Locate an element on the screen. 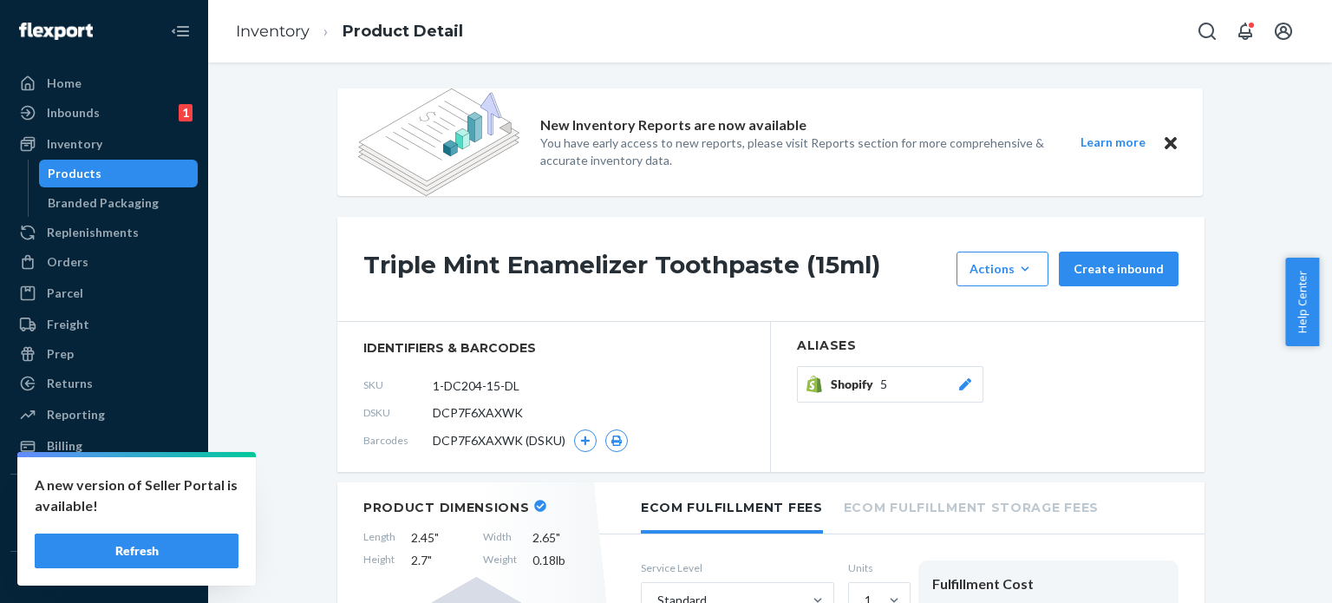 This screenshot has height=603, width=1332. button: Close Navigation is located at coordinates (180, 31).